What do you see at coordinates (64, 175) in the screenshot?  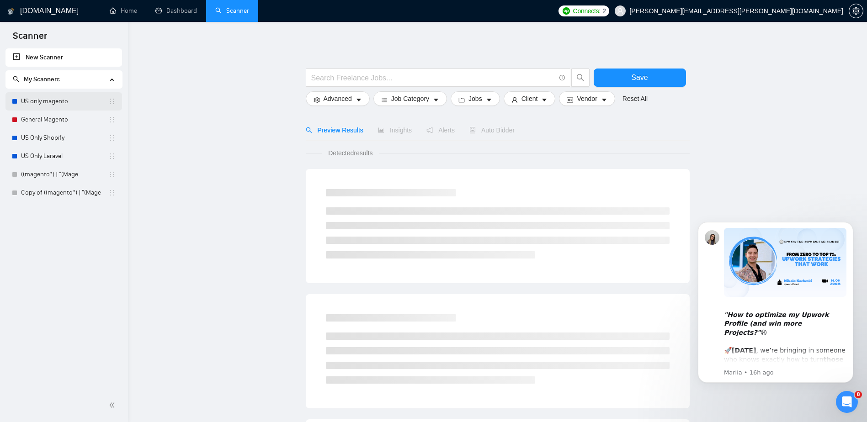 I see `a: ((magento*) | "(Mage` at bounding box center [64, 175].